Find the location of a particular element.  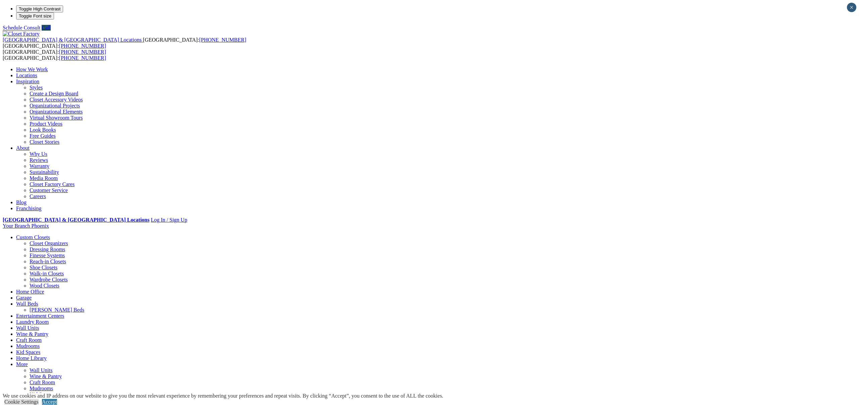

a: About is located at coordinates (23, 148).